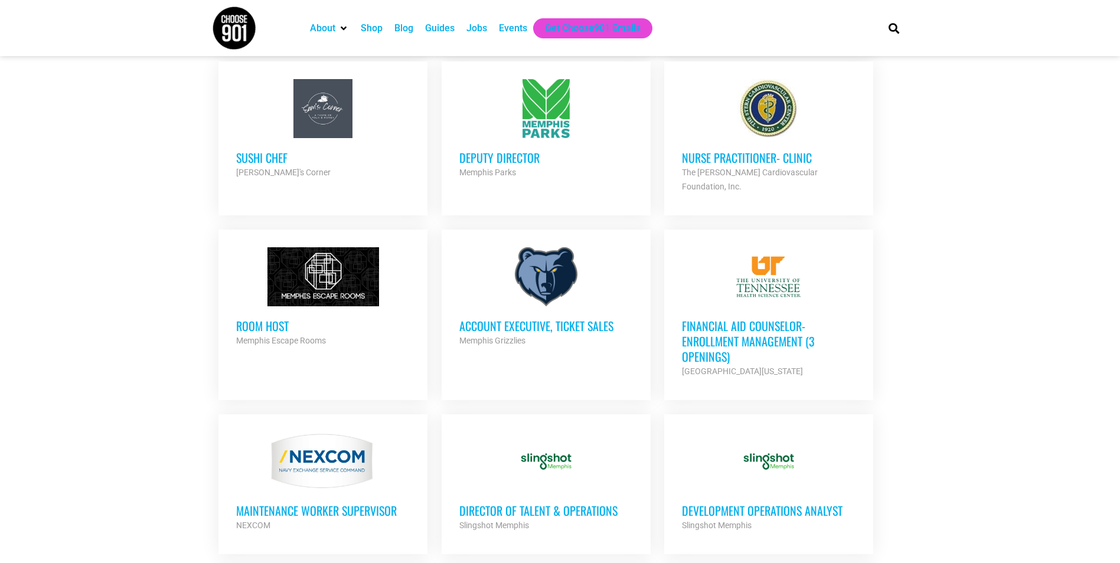  Describe the element at coordinates (488, 172) in the screenshot. I see `strong: Memphis Parks` at that location.